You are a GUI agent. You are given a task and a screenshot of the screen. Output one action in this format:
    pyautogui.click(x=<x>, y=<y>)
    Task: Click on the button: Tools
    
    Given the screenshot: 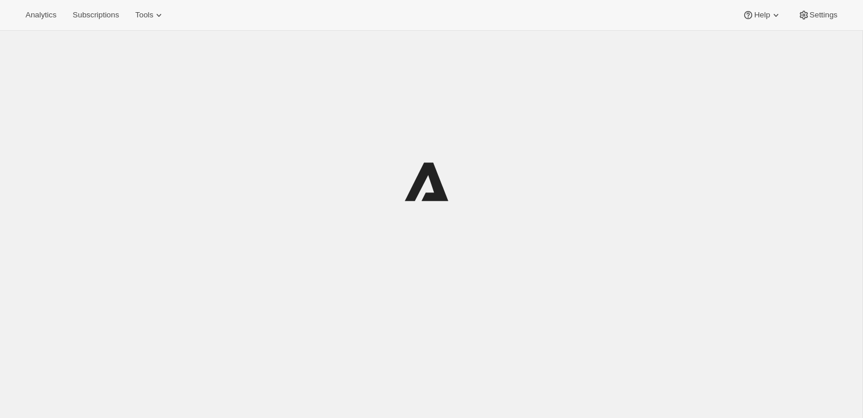 What is the action you would take?
    pyautogui.click(x=150, y=15)
    